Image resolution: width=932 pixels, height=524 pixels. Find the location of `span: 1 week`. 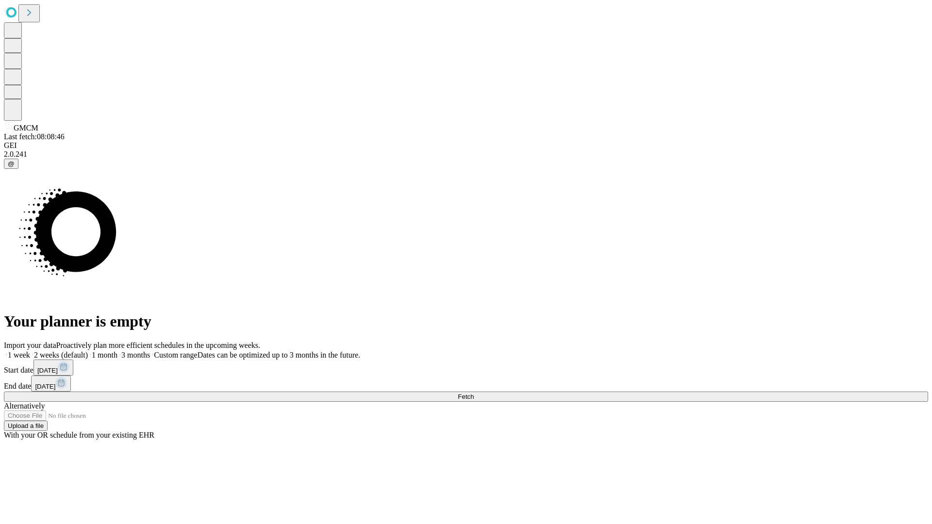

span: 1 week is located at coordinates (19, 355).